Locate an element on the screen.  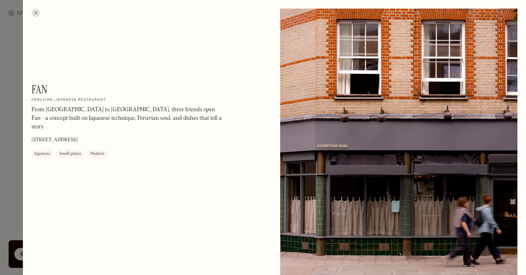
div: Small plates is located at coordinates (70, 154).